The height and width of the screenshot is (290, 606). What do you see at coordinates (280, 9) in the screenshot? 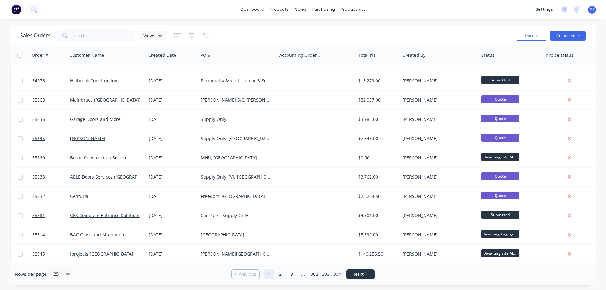
I see `div: products` at bounding box center [280, 9].